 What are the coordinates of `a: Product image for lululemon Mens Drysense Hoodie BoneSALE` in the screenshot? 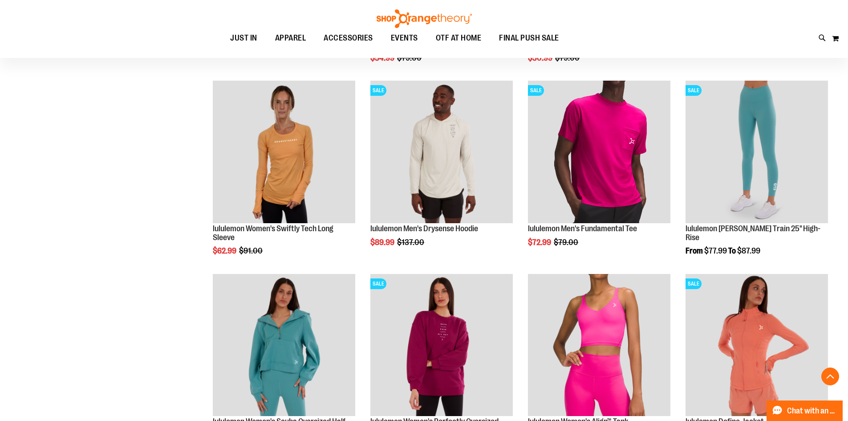 It's located at (441, 152).